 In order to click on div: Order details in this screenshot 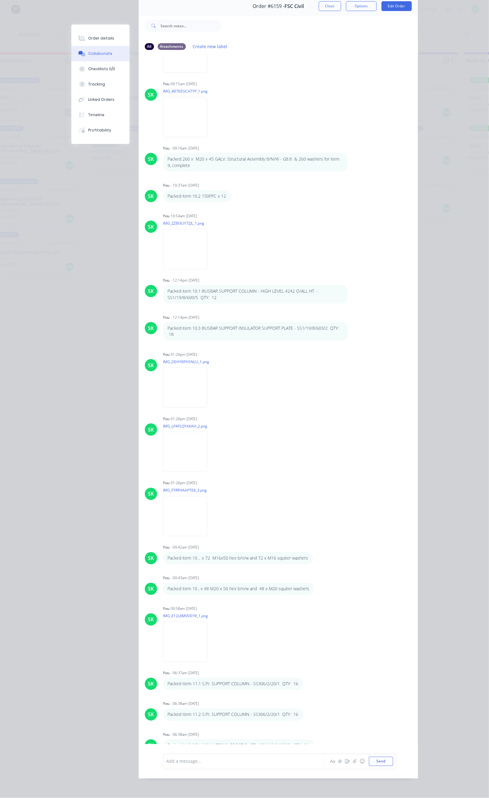, I will do `click(101, 38)`.